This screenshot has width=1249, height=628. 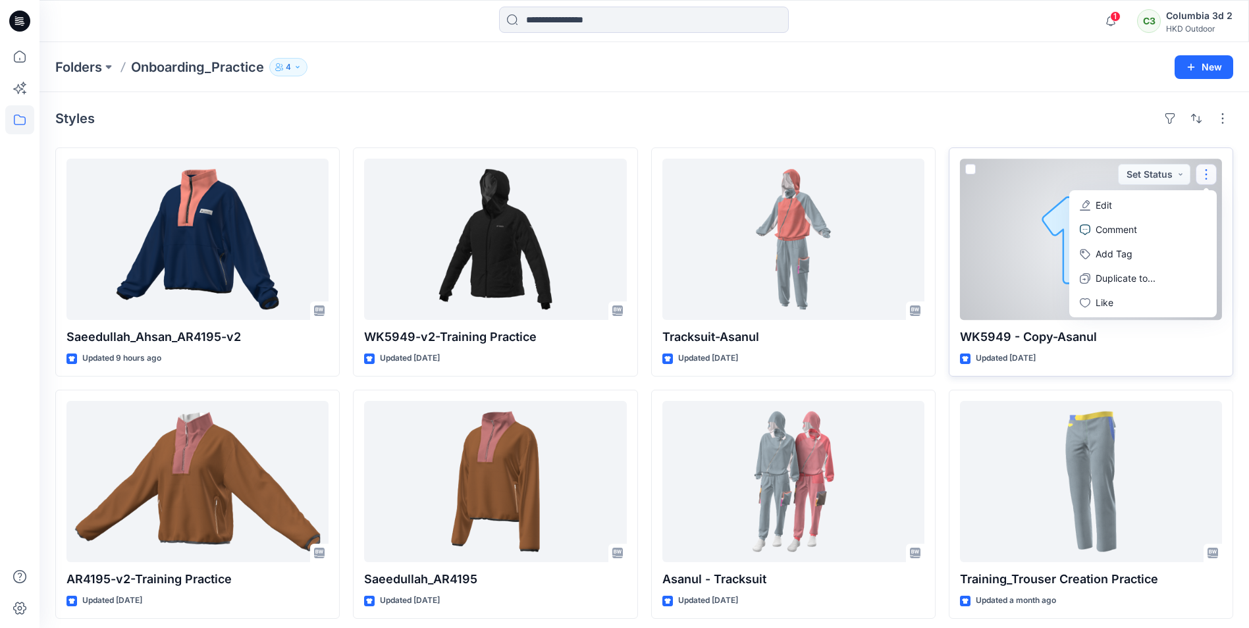 I want to click on button: New, so click(x=1204, y=67).